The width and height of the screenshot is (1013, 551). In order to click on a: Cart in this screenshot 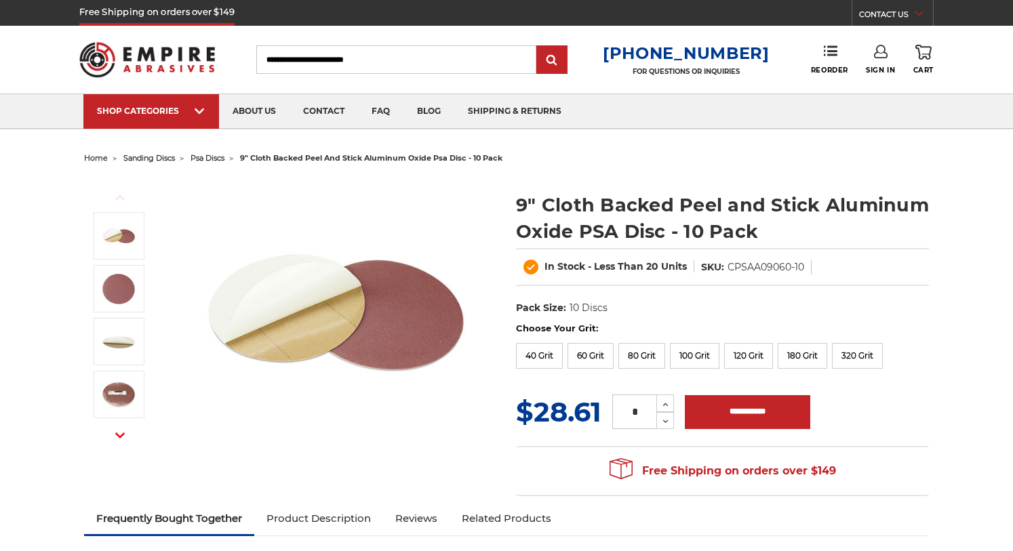, I will do `click(923, 60)`.